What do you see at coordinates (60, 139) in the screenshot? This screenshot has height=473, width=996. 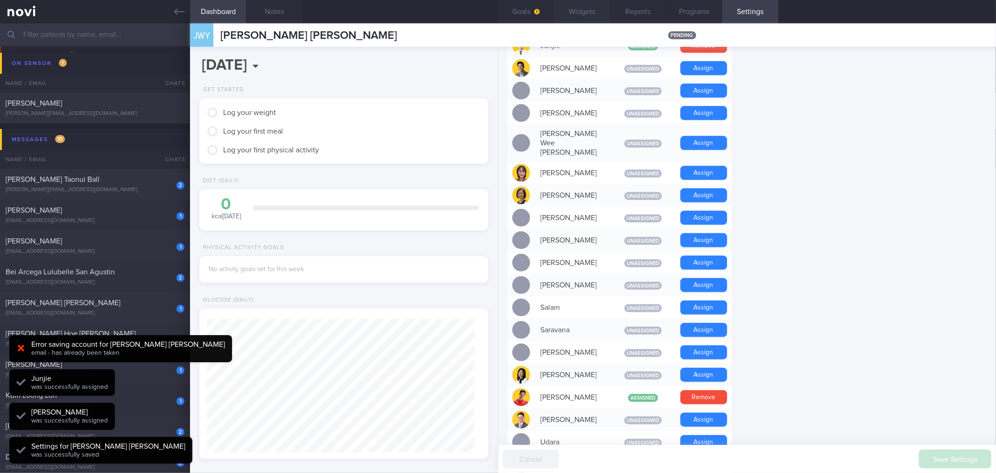 I see `span: 10` at bounding box center [60, 139].